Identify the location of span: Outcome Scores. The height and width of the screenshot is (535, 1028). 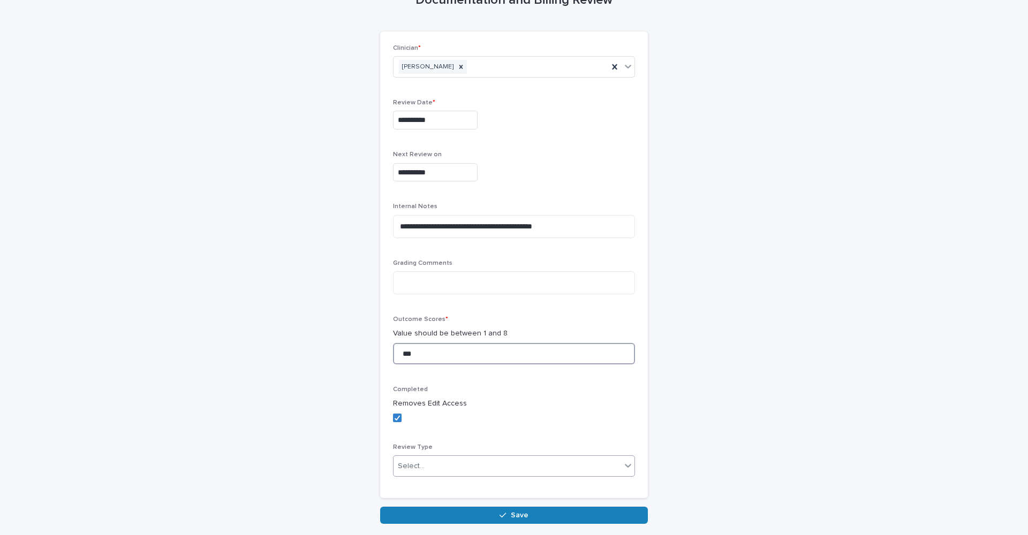
(420, 319).